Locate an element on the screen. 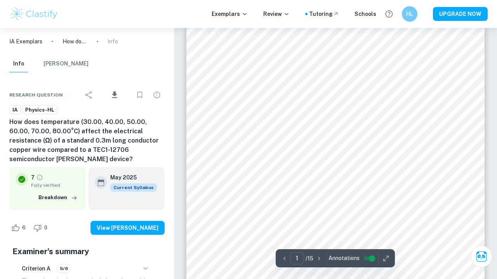  a: Schools is located at coordinates (365, 14).